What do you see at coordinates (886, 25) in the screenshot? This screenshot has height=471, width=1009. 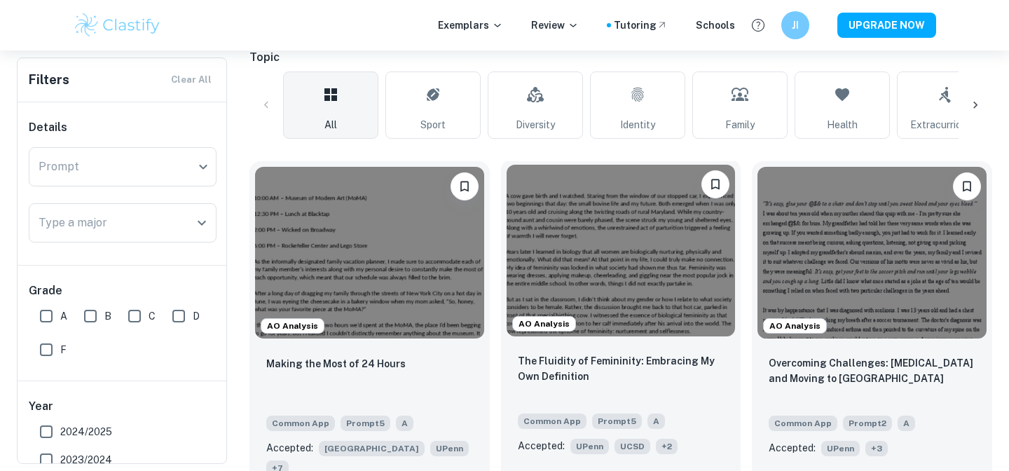 I see `button: UPGRADE NOW` at bounding box center [886, 25].